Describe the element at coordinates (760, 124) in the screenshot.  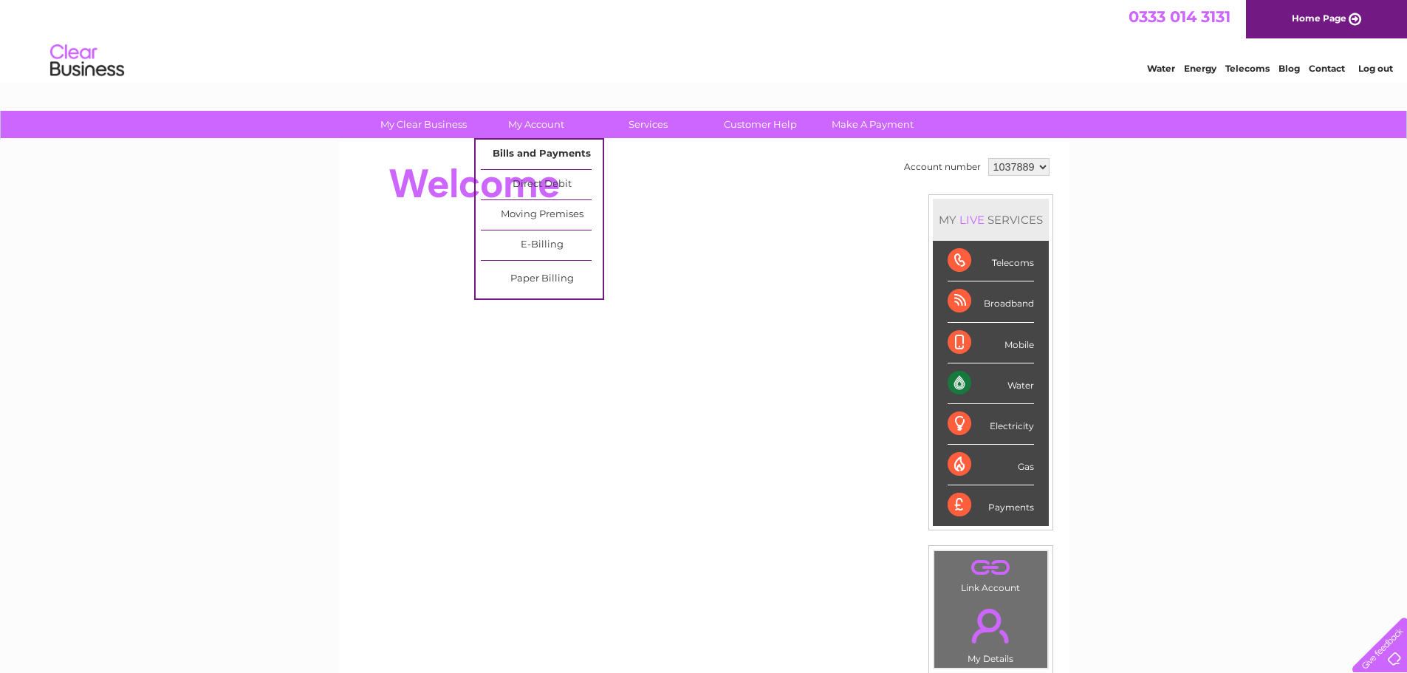
I see `a: Customer Help` at that location.